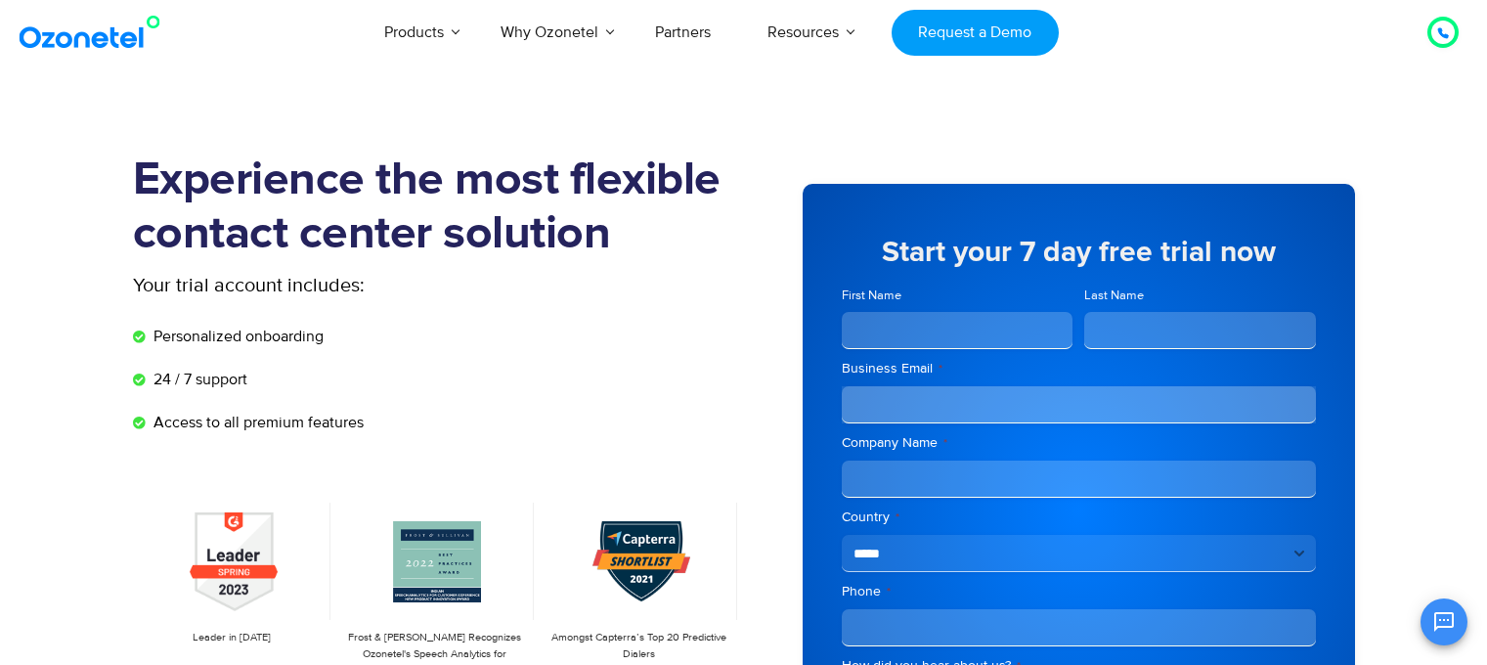 This screenshot has width=1487, height=665. I want to click on label: Last Name, so click(1200, 295).